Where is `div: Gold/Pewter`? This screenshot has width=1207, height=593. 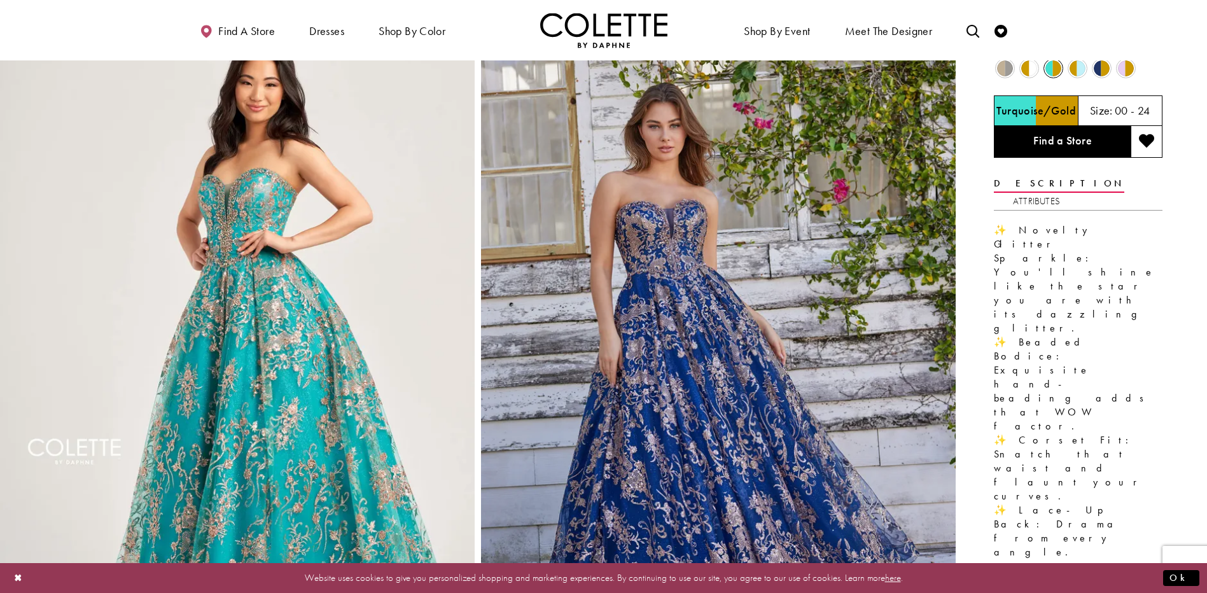 div: Gold/Pewter is located at coordinates (1005, 68).